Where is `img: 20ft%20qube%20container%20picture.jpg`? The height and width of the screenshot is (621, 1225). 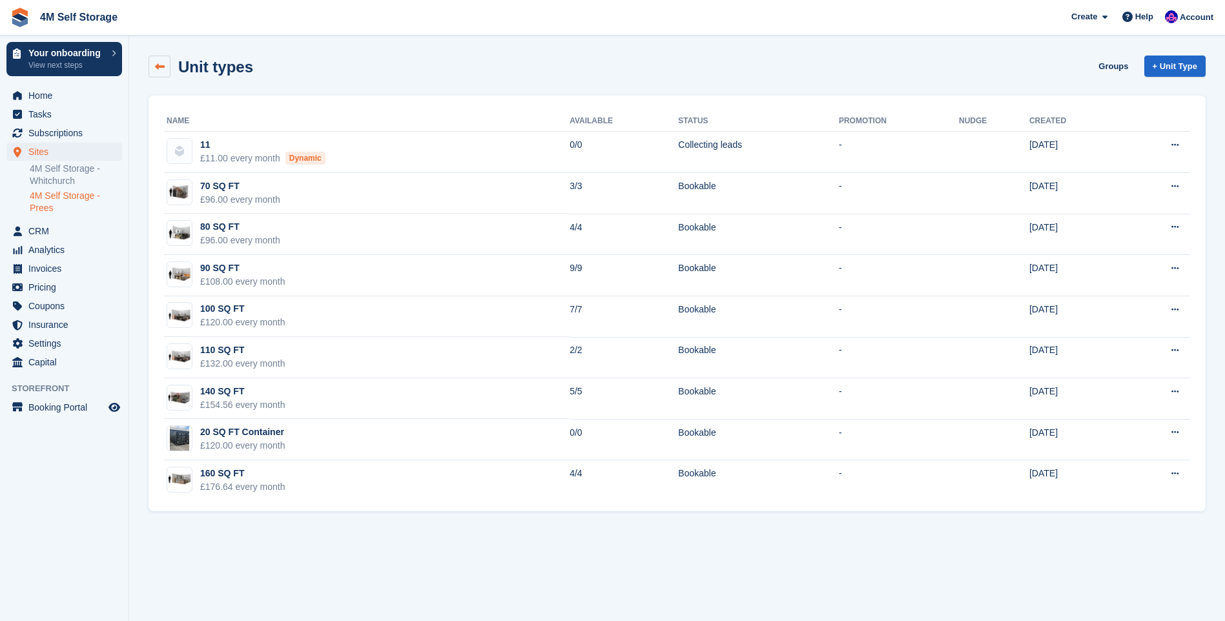
img: 20ft%20qube%20container%20picture.jpg is located at coordinates (180, 439).